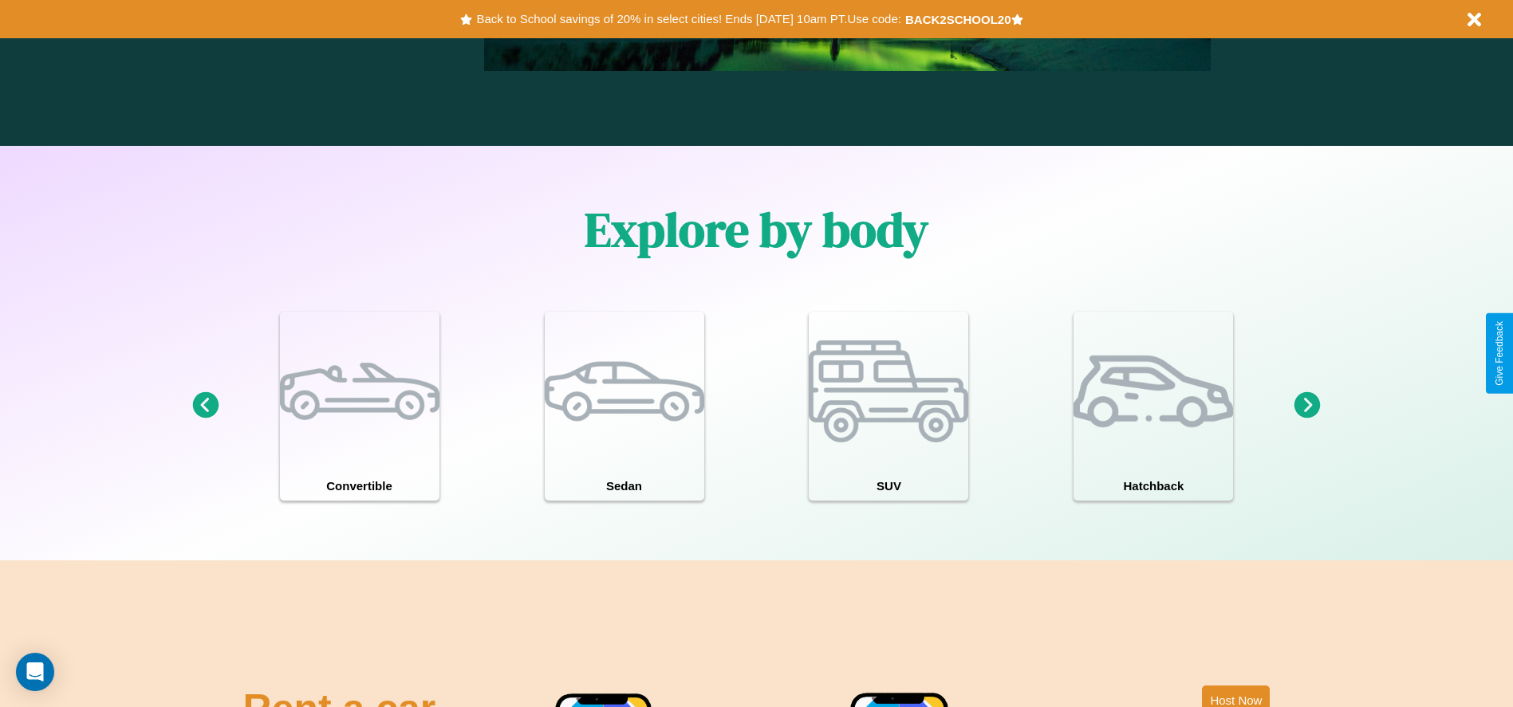 This screenshot has height=707, width=1513. I want to click on h4: Convertible, so click(360, 486).